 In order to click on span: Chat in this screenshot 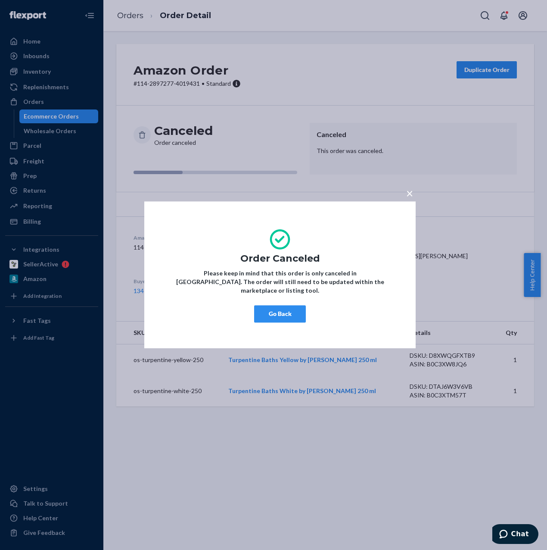, I will do `click(28, 10)`.